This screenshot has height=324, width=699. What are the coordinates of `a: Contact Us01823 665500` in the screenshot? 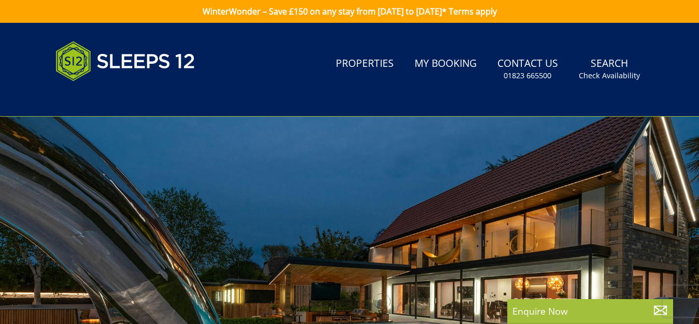 It's located at (528, 69).